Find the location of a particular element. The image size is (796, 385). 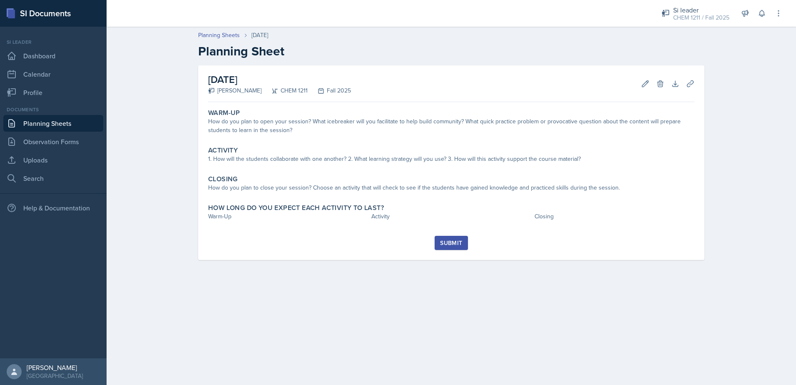

h2: Planning Sheet is located at coordinates (451, 51).